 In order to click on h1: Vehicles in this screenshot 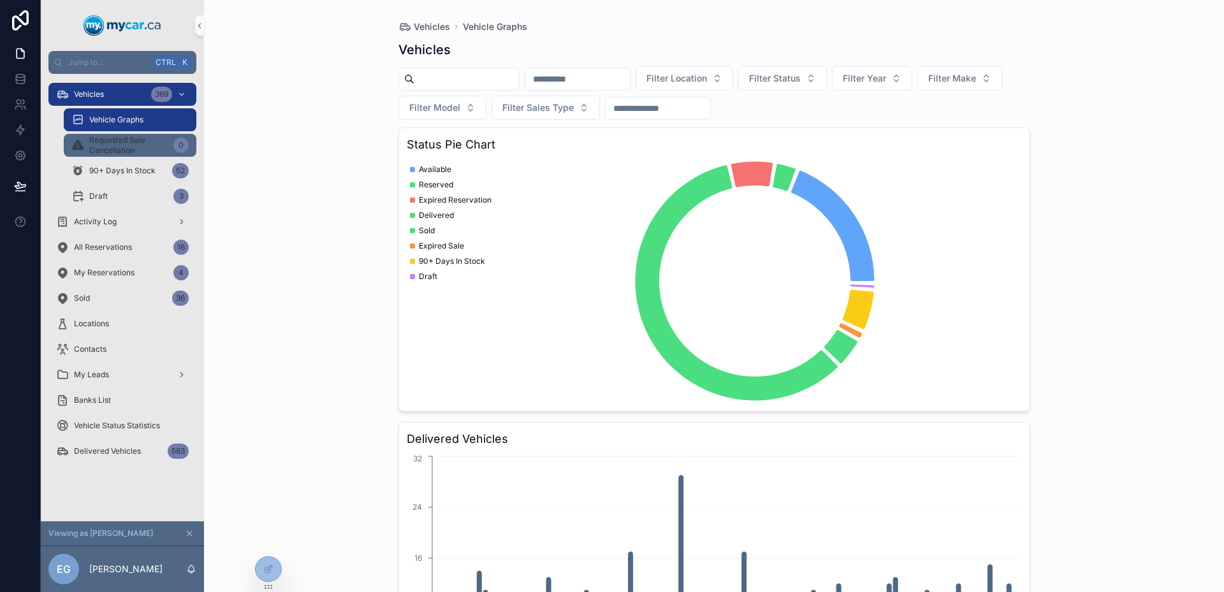, I will do `click(425, 50)`.